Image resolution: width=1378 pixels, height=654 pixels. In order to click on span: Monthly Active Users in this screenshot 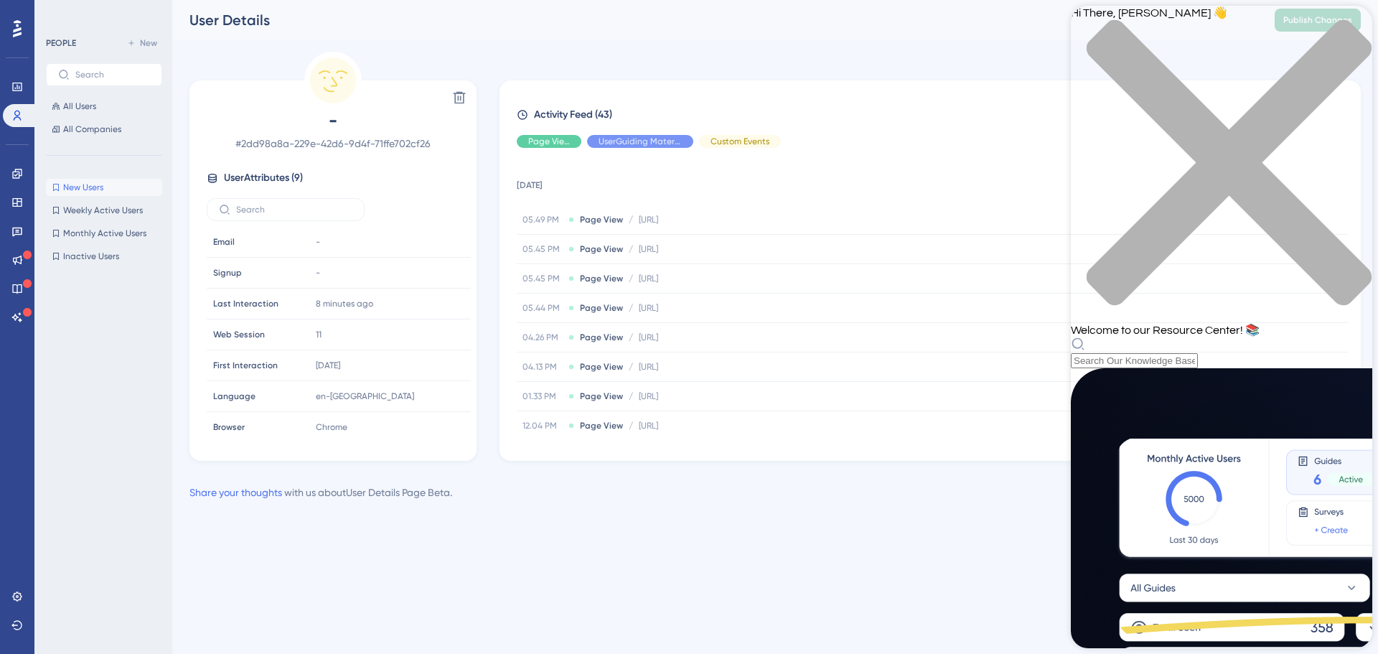, I will do `click(105, 233)`.